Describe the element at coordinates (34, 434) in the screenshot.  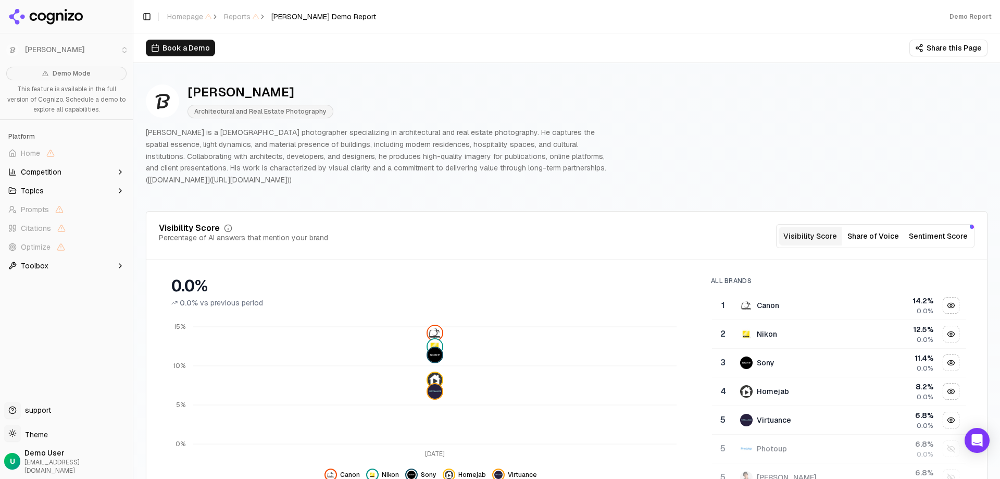
I see `span: Theme` at that location.